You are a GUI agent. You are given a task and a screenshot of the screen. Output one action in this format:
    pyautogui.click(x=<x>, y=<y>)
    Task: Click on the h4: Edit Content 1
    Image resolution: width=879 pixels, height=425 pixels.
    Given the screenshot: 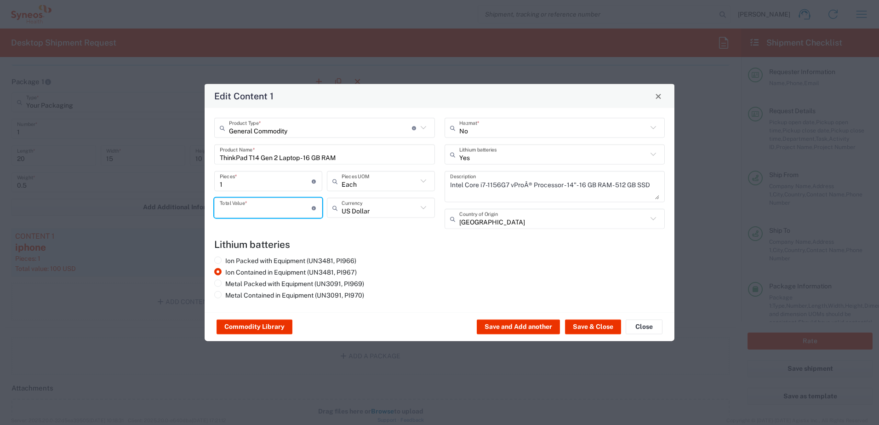 What is the action you would take?
    pyautogui.click(x=244, y=96)
    